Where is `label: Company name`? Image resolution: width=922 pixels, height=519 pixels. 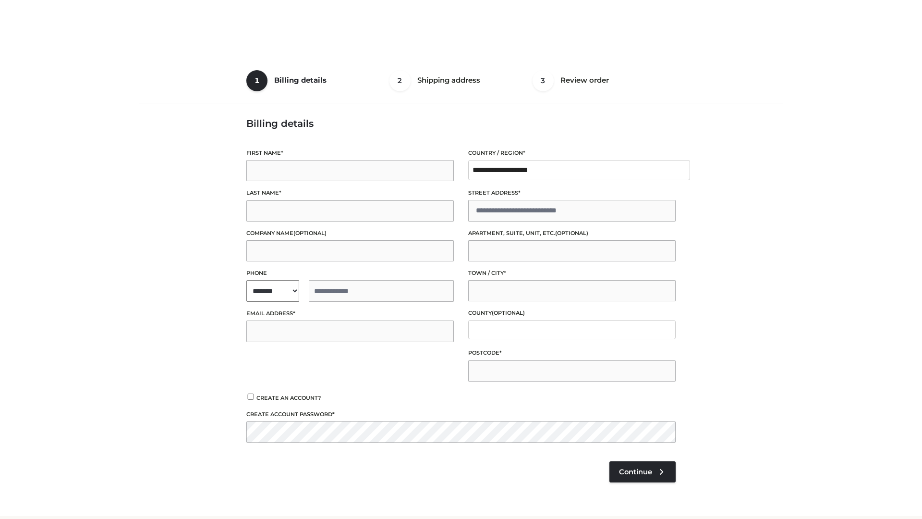
label: Company name is located at coordinates (350, 233).